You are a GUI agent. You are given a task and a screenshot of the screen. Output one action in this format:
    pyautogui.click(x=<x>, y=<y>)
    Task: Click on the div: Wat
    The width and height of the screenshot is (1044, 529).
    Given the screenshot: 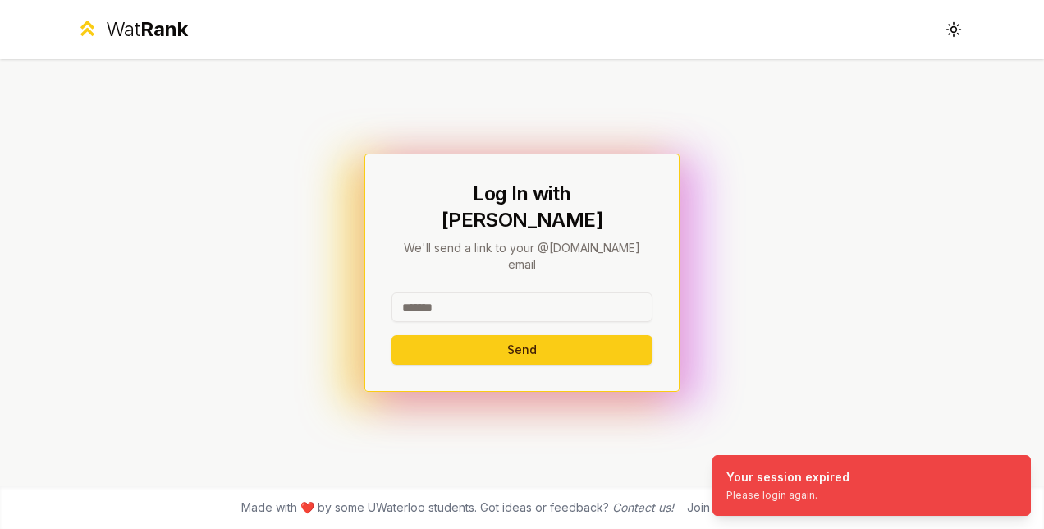 What is the action you would take?
    pyautogui.click(x=147, y=30)
    